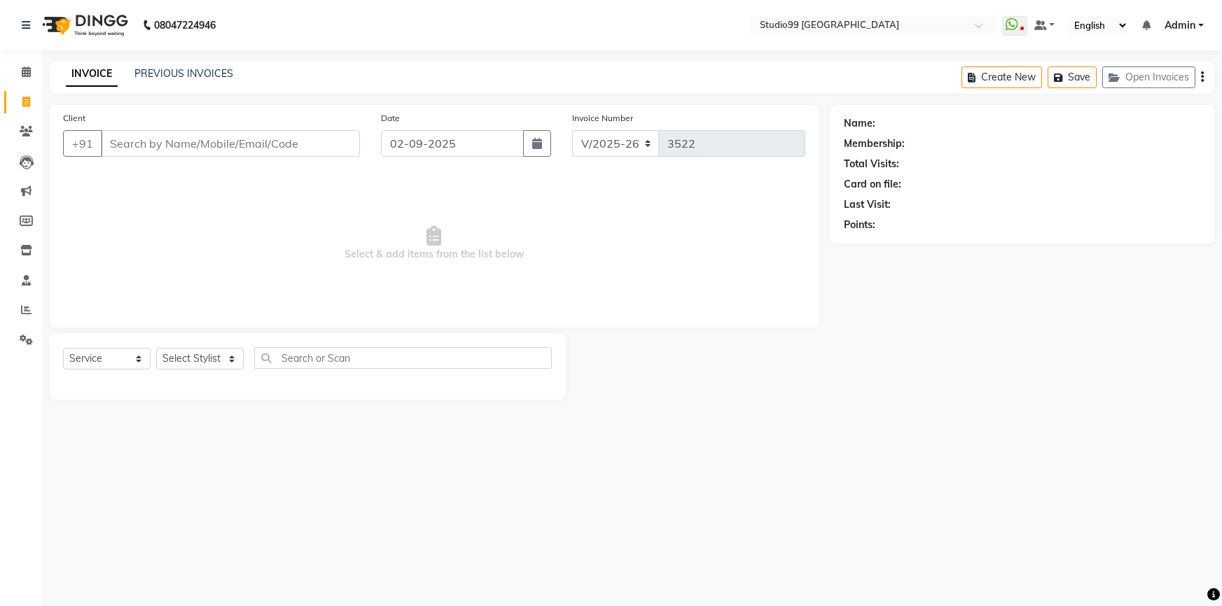 The width and height of the screenshot is (1222, 606). Describe the element at coordinates (602, 118) in the screenshot. I see `label: Invoice Number` at that location.